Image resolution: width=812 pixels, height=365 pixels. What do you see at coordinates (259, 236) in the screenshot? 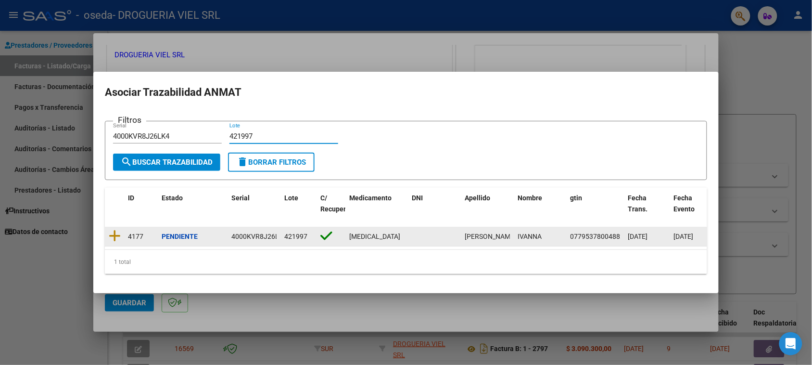
I see `span: 4000KVR8J26LK4` at bounding box center [259, 236].